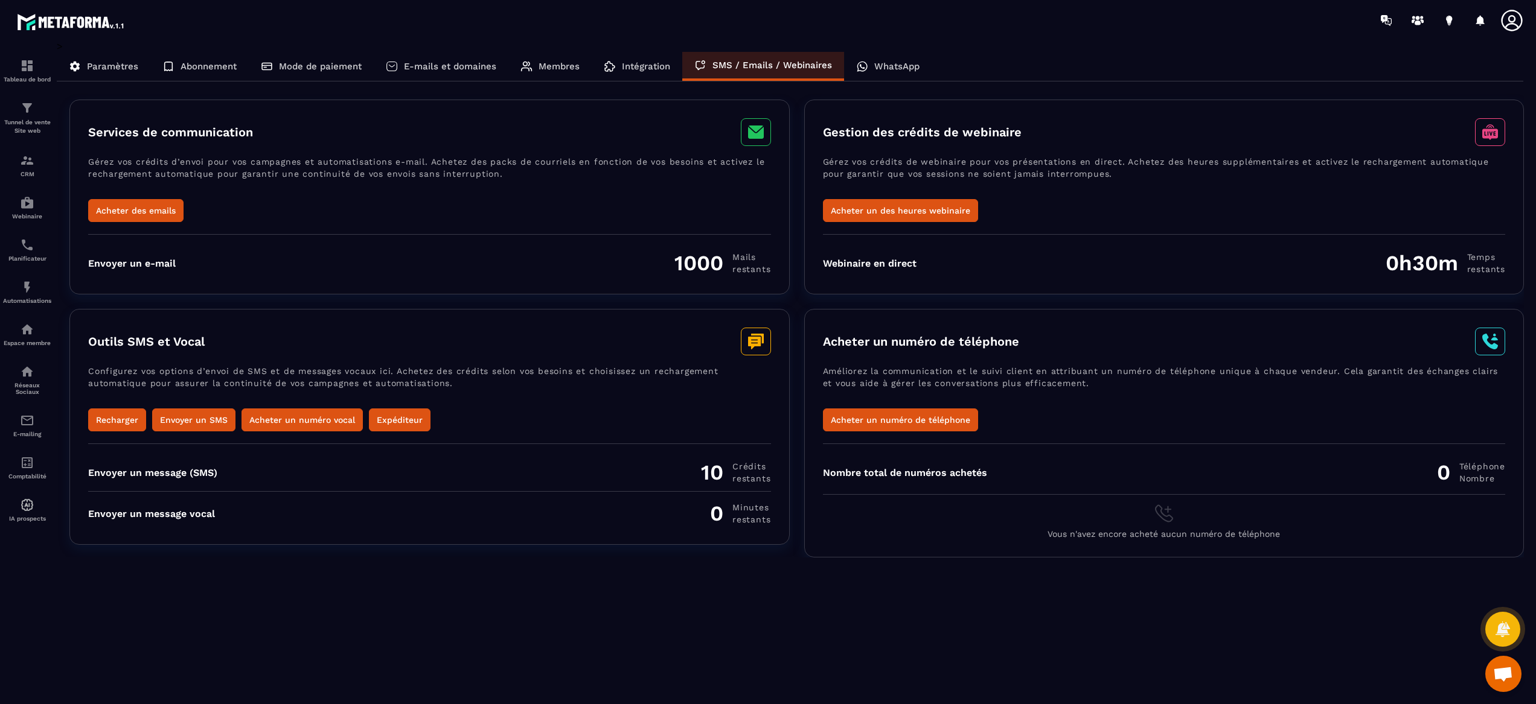  Describe the element at coordinates (27, 463) in the screenshot. I see `img: accountant` at that location.